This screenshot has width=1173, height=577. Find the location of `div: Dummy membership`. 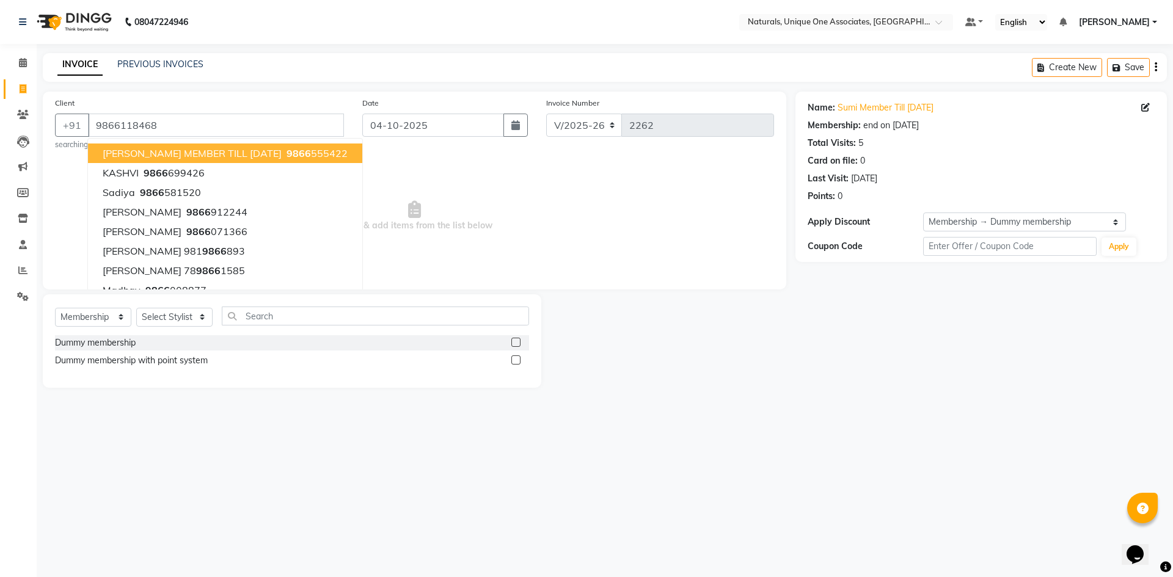

div: Dummy membership is located at coordinates (95, 343).